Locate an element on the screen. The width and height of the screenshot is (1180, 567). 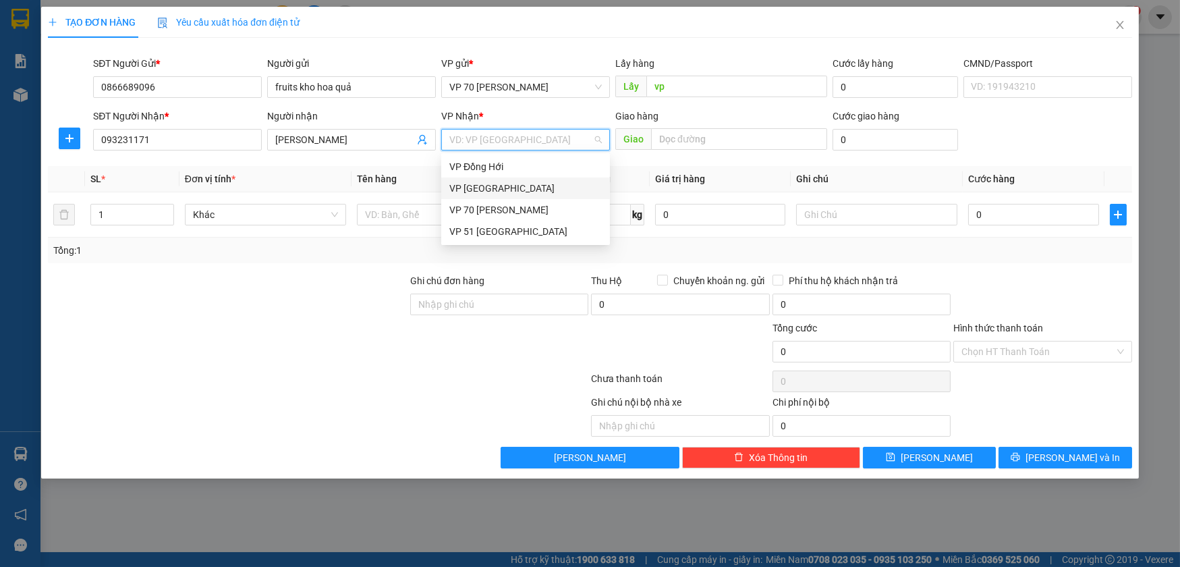
span: Giao is located at coordinates (633, 139).